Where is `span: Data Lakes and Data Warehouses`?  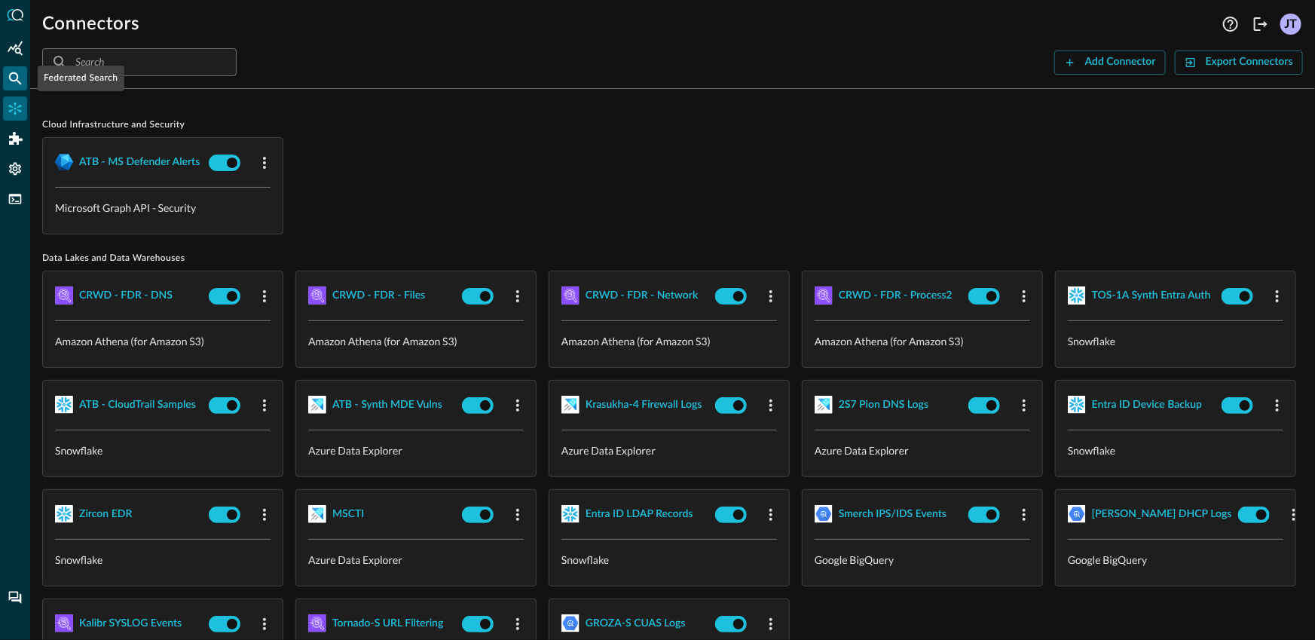
span: Data Lakes and Data Warehouses is located at coordinates (672, 258).